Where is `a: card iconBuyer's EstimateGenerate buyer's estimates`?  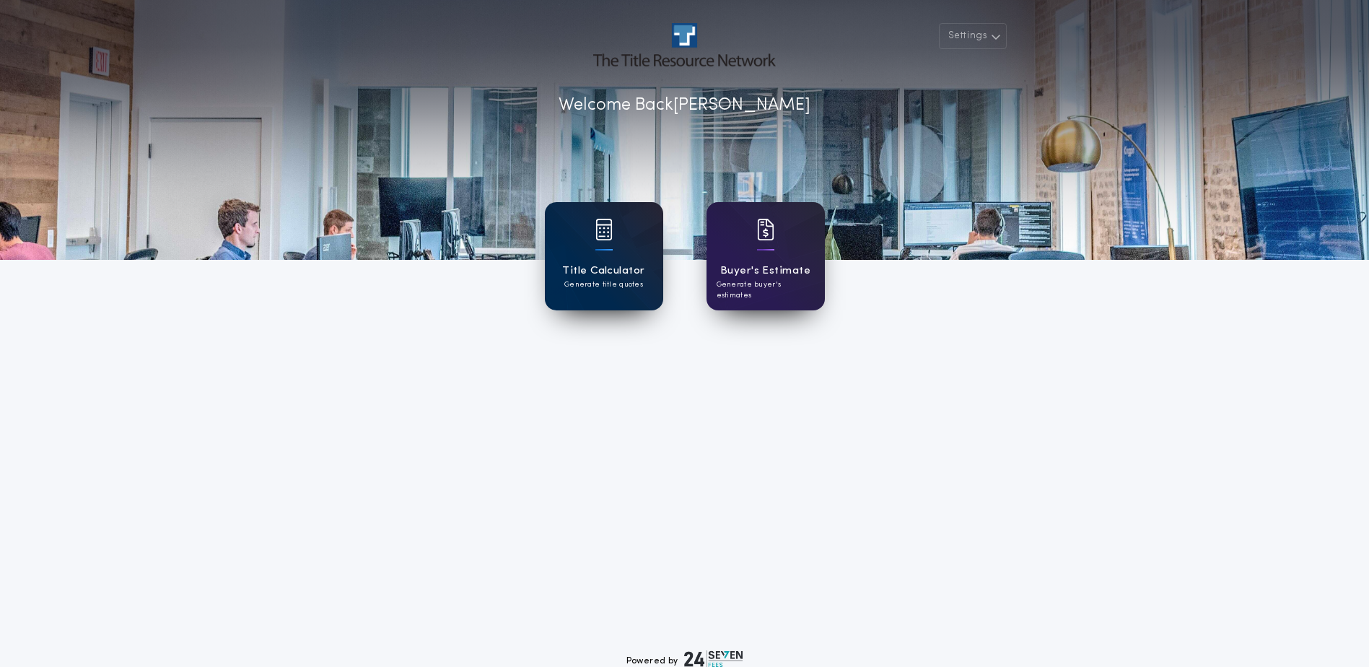 a: card iconBuyer's EstimateGenerate buyer's estimates is located at coordinates (766, 256).